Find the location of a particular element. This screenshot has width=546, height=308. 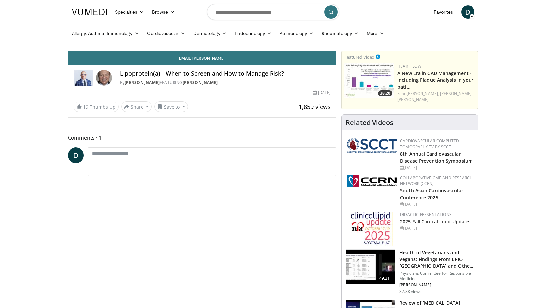

a: Collaborative CME and Research Network (CCRN) is located at coordinates (436, 180).